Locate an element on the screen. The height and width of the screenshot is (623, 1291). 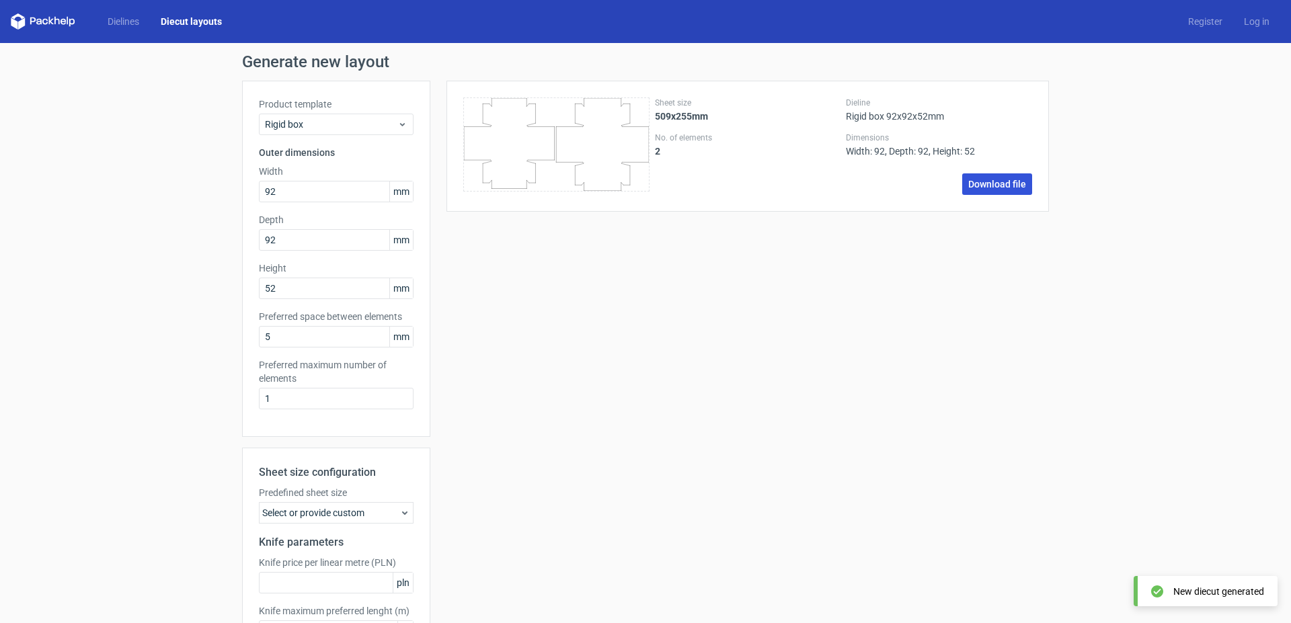
label: Height is located at coordinates (336, 268).